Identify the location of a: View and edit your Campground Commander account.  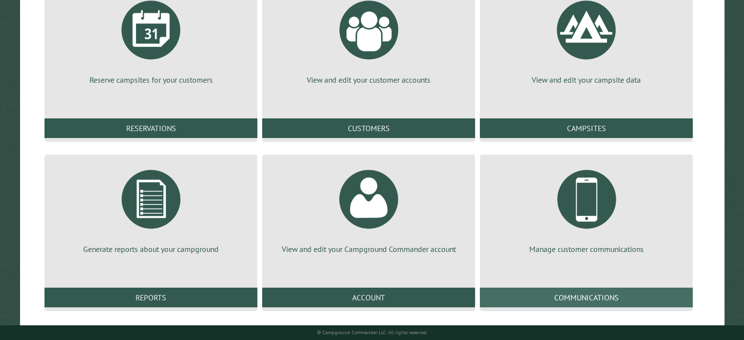
(368, 208).